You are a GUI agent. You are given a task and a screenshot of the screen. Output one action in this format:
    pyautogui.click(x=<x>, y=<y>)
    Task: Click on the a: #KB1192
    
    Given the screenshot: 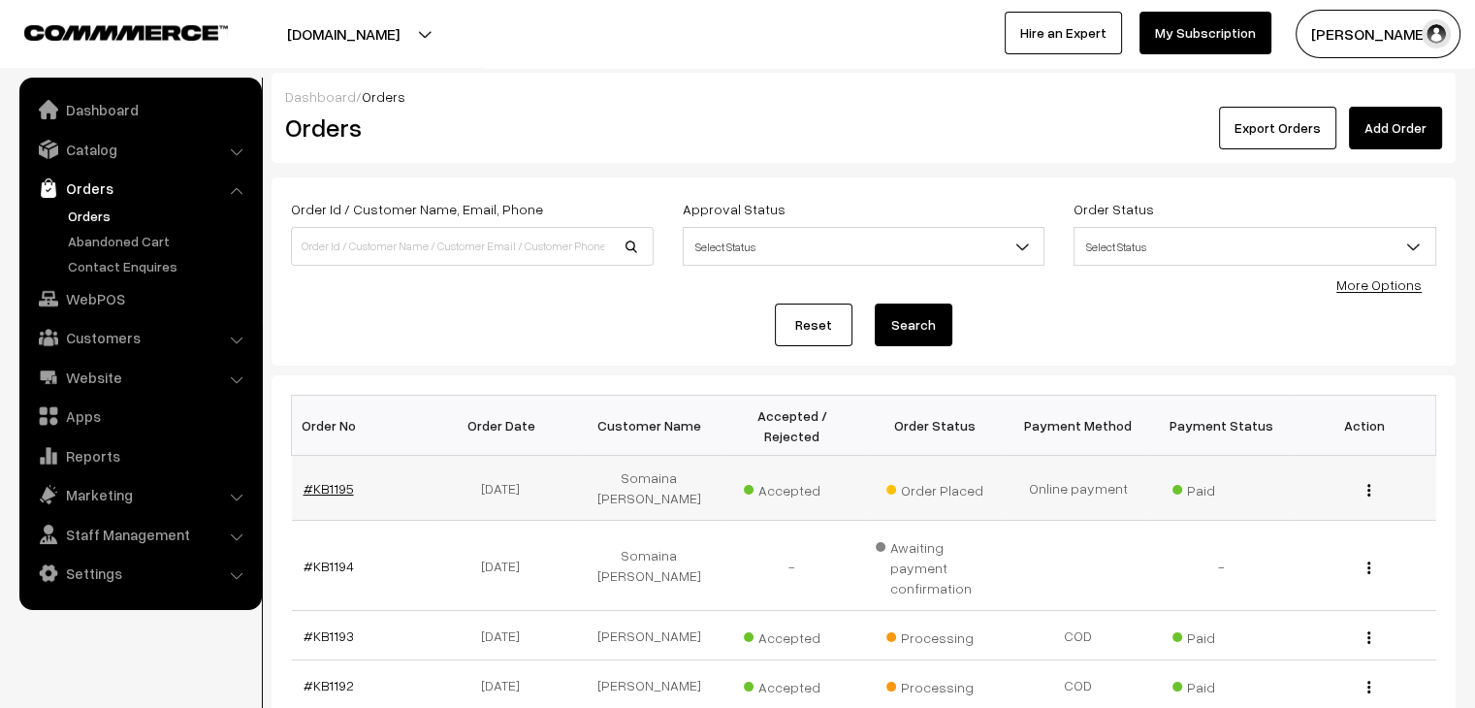 What is the action you would take?
    pyautogui.click(x=329, y=685)
    